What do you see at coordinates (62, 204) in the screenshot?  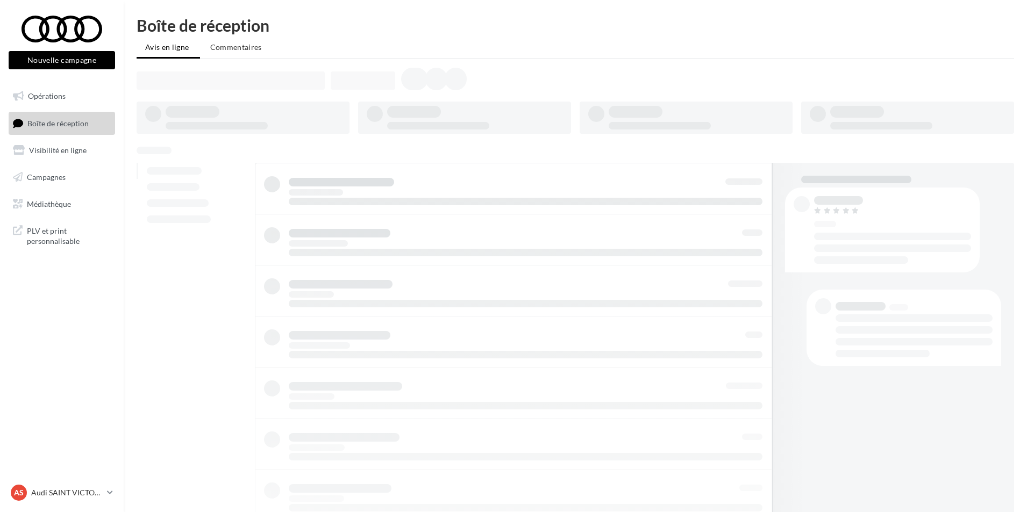 I see `a: Médiathèque` at bounding box center [62, 204].